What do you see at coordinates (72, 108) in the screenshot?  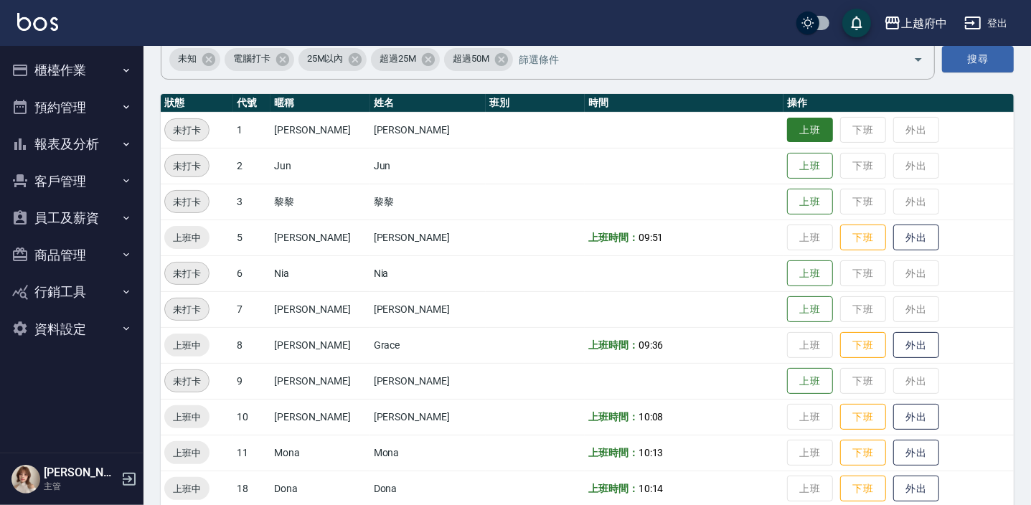 I see `button: 預約管理` at bounding box center [72, 108].